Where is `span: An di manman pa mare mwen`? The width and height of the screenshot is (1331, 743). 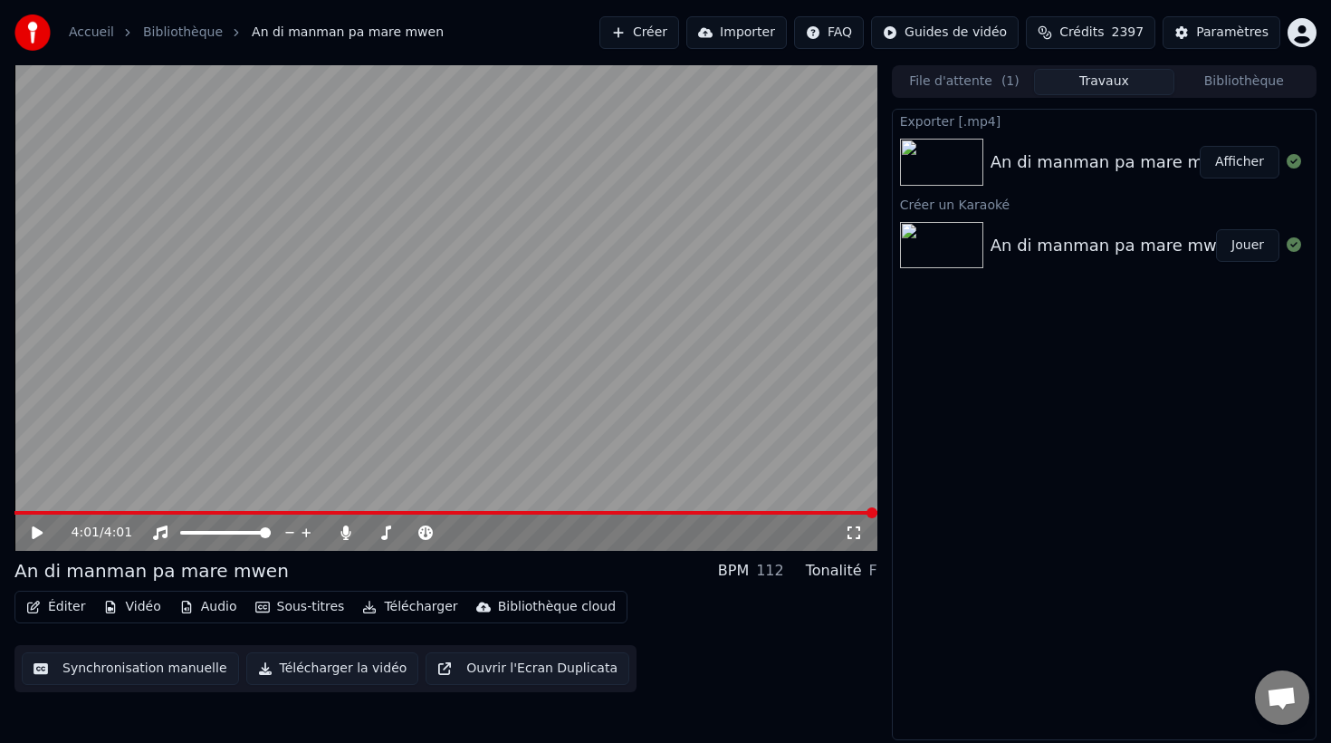
span: An di manman pa mare mwen is located at coordinates (348, 33).